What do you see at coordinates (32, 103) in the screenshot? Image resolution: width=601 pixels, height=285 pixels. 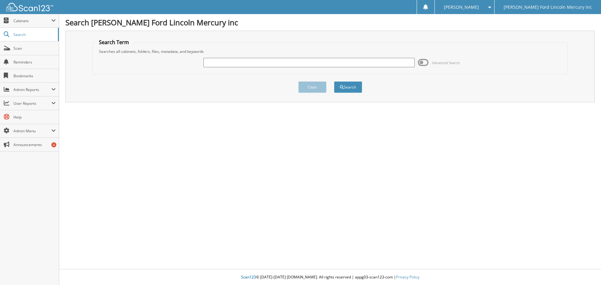 I see `span: User Reports` at bounding box center [32, 103].